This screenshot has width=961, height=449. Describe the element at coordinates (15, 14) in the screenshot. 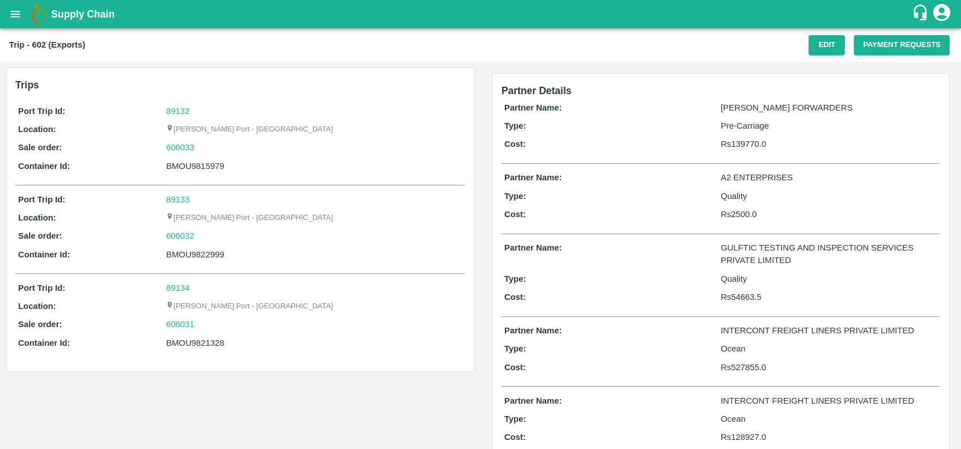

I see `button: open drawer` at that location.